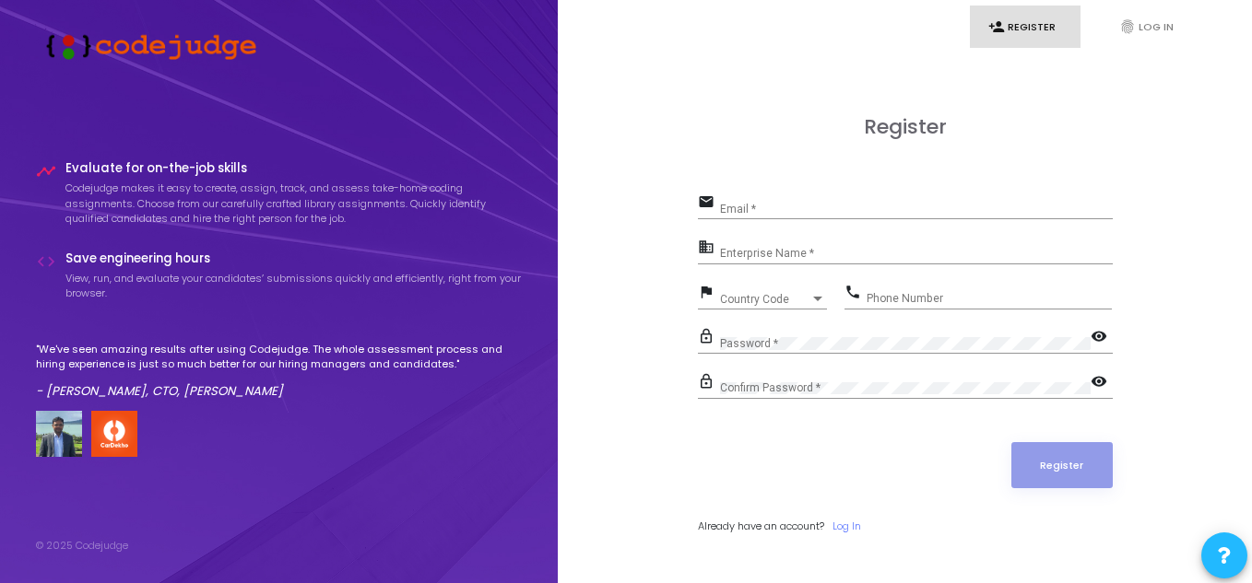 The image size is (1252, 583). I want to click on p: "We've seen amazing results after using Codejudge. The whole assessment process and hiring experi..., so click(279, 357).